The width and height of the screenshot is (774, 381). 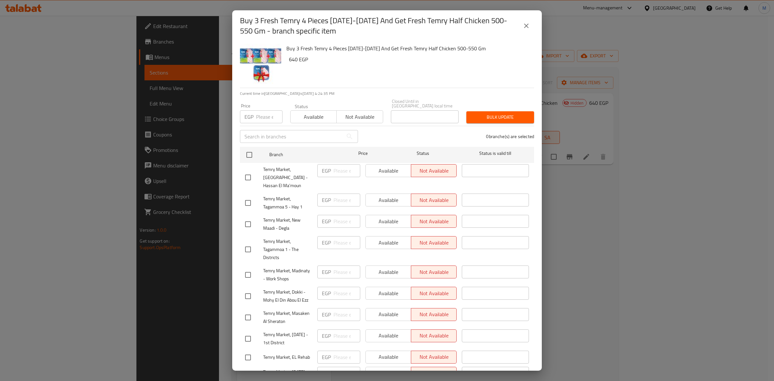 What do you see at coordinates (288, 296) in the screenshot?
I see `span: Temry Market, Dokki - Mohy El Din Abou El Ezz` at bounding box center [288, 296].